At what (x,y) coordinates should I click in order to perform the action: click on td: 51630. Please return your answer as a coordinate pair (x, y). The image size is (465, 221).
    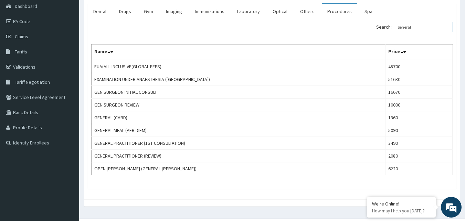
    Looking at the image, I should click on (419, 79).